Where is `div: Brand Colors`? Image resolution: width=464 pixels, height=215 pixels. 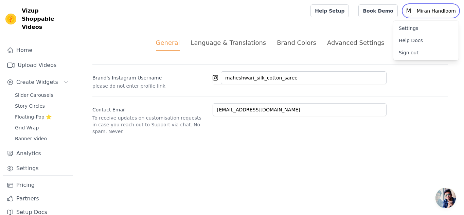
div: Brand Colors is located at coordinates (297, 42).